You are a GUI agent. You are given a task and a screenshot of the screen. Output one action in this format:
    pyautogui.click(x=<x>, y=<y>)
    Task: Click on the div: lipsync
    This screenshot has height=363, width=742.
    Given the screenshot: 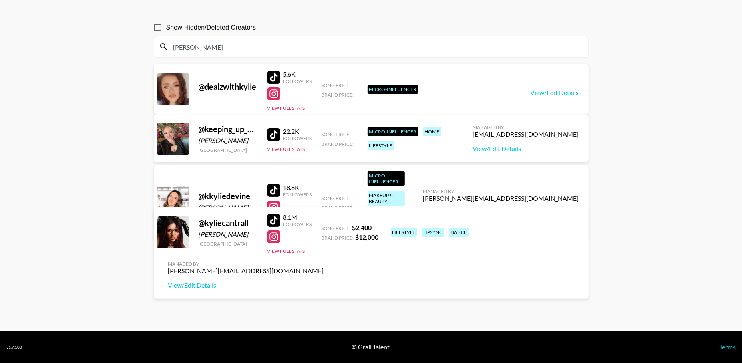 What is the action you would take?
    pyautogui.click(x=433, y=232)
    